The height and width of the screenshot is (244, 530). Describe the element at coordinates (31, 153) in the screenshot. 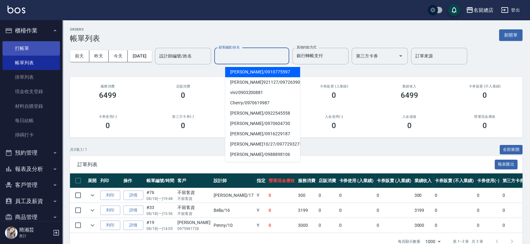

I see `button: 預約管理` at that location.